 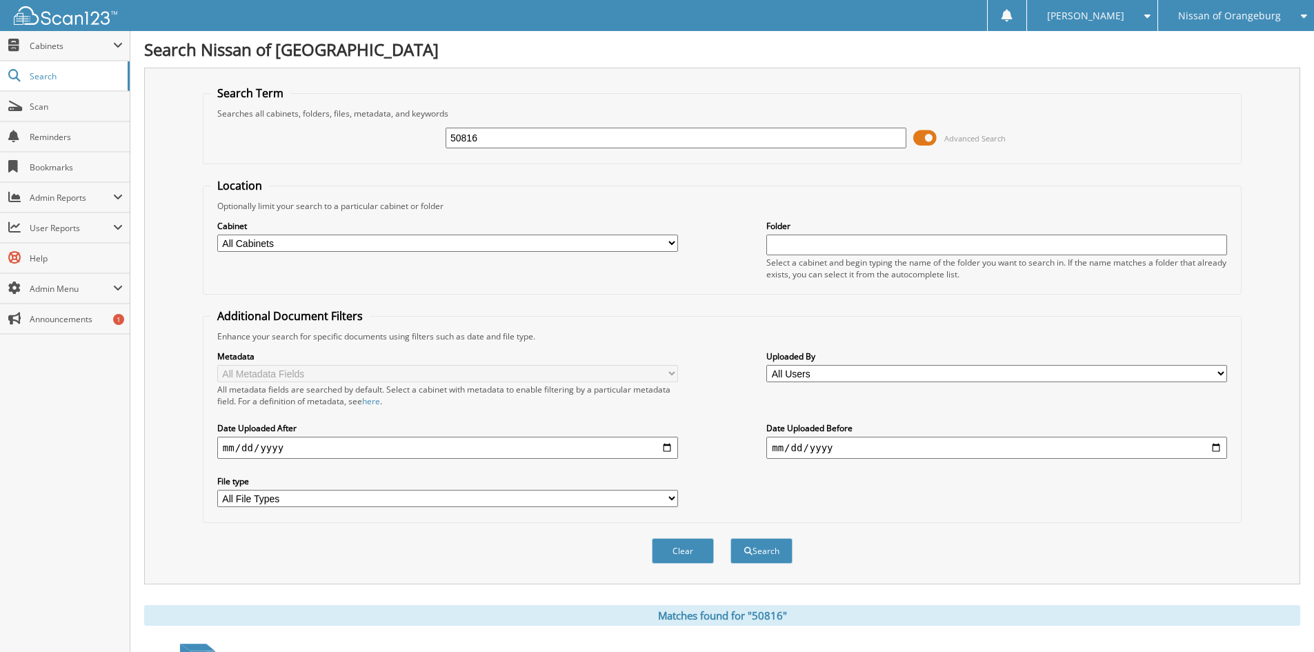 I want to click on legend: Search Term, so click(x=250, y=93).